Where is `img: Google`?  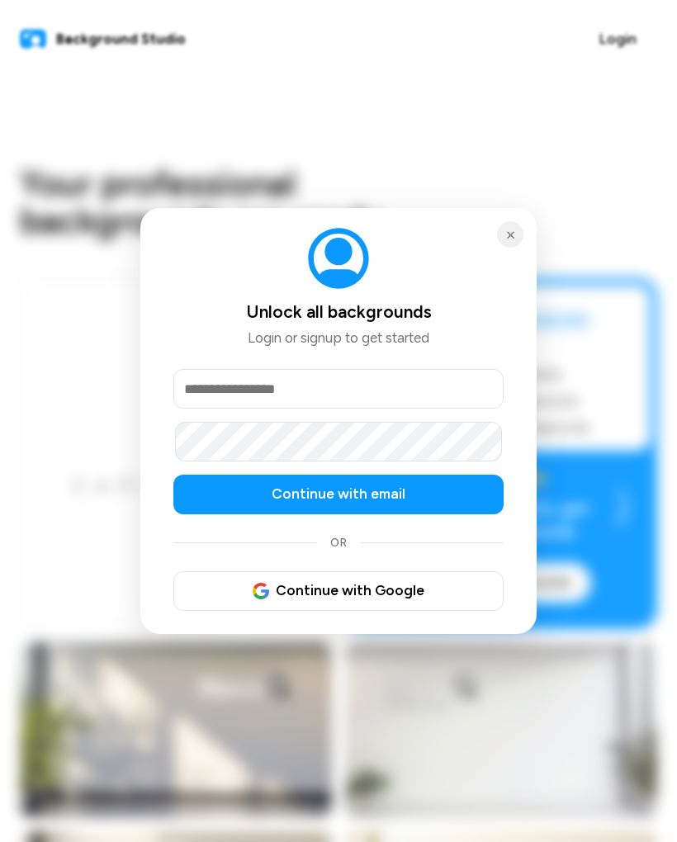 img: Google is located at coordinates (261, 591).